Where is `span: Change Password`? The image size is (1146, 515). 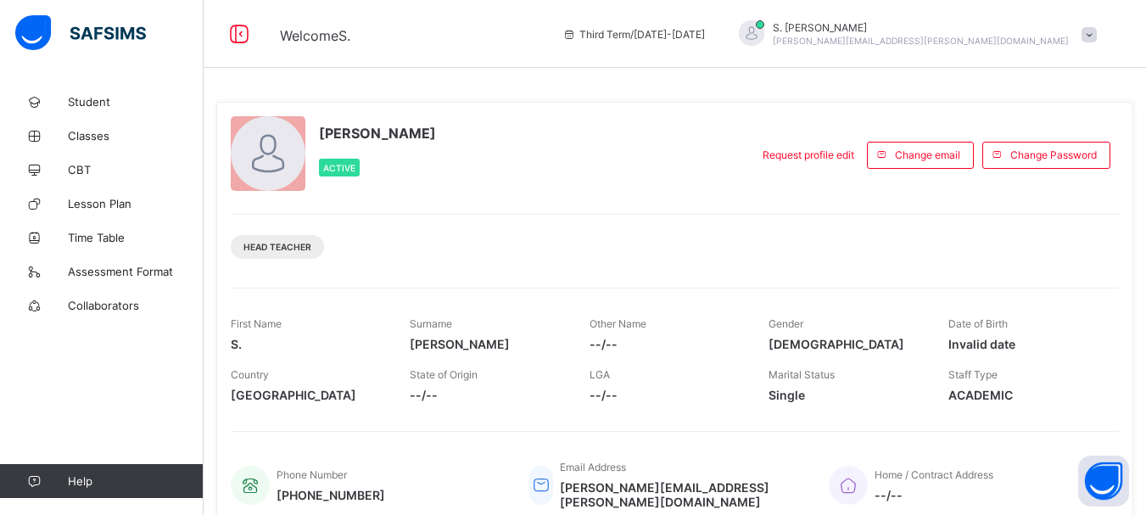 span: Change Password is located at coordinates (1054, 154).